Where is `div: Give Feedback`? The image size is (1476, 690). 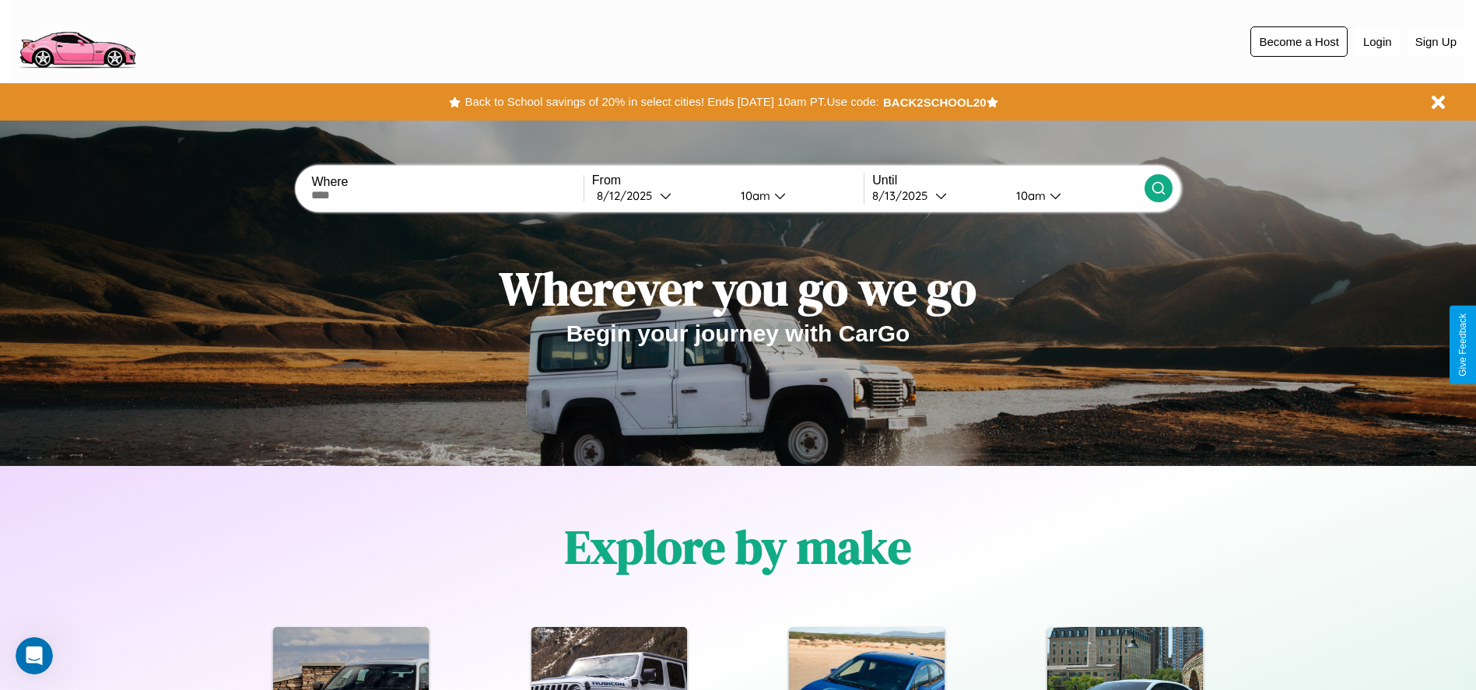
div: Give Feedback is located at coordinates (1463, 345).